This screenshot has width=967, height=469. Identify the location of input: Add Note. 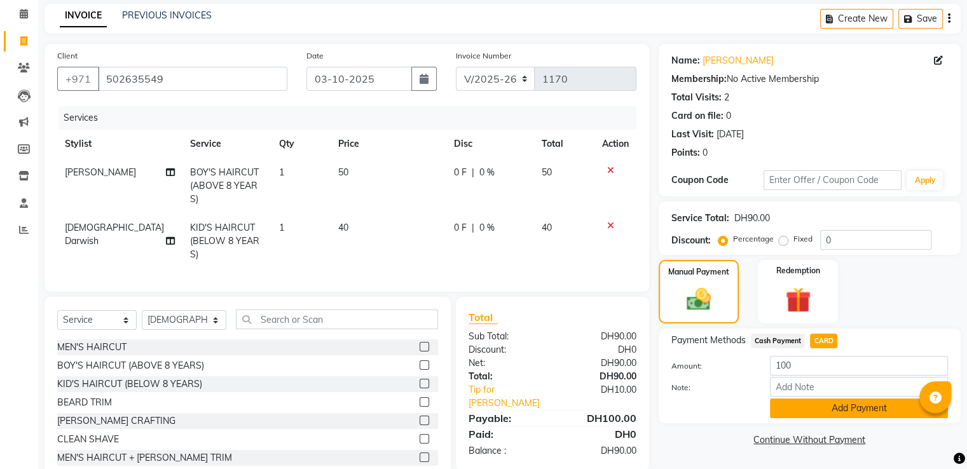
(859, 387).